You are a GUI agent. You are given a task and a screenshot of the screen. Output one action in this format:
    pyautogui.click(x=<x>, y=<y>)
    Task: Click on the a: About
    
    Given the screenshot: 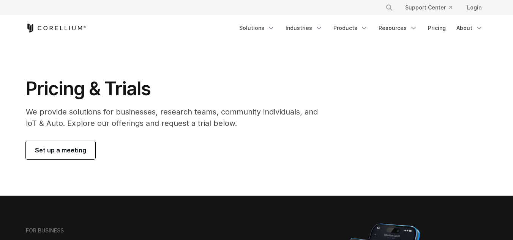 What is the action you would take?
    pyautogui.click(x=470, y=28)
    